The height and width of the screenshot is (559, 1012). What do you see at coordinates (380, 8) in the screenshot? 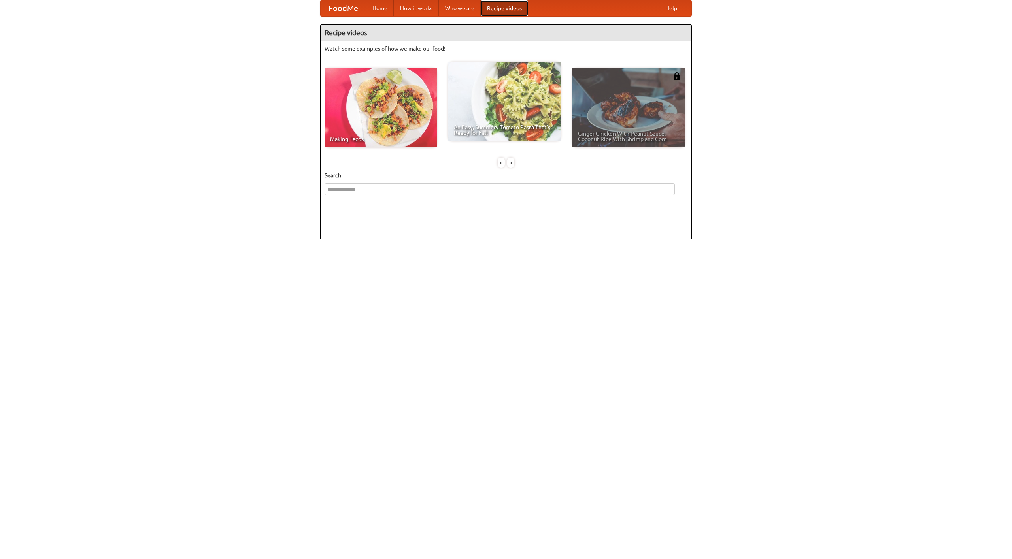
I see `a: Home` at bounding box center [380, 8].